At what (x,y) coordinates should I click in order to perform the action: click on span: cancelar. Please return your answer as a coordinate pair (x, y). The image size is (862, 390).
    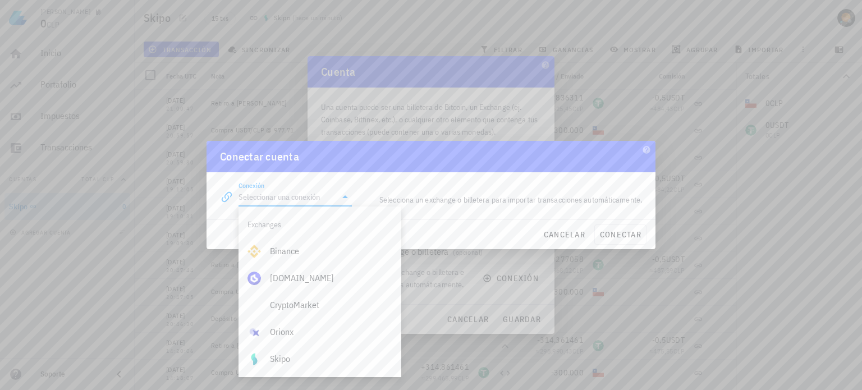
    Looking at the image, I should click on (564, 235).